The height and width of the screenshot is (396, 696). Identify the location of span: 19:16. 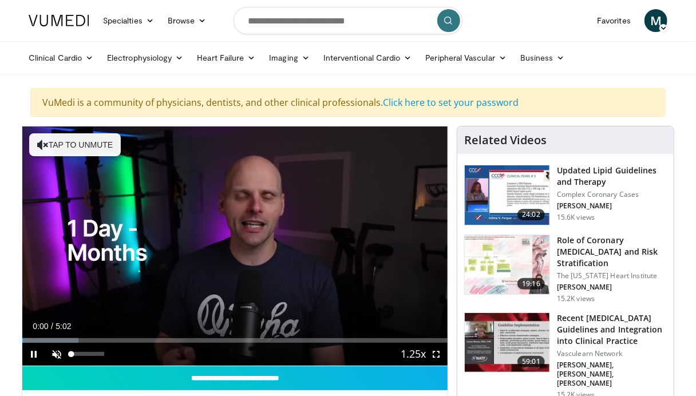
(531, 284).